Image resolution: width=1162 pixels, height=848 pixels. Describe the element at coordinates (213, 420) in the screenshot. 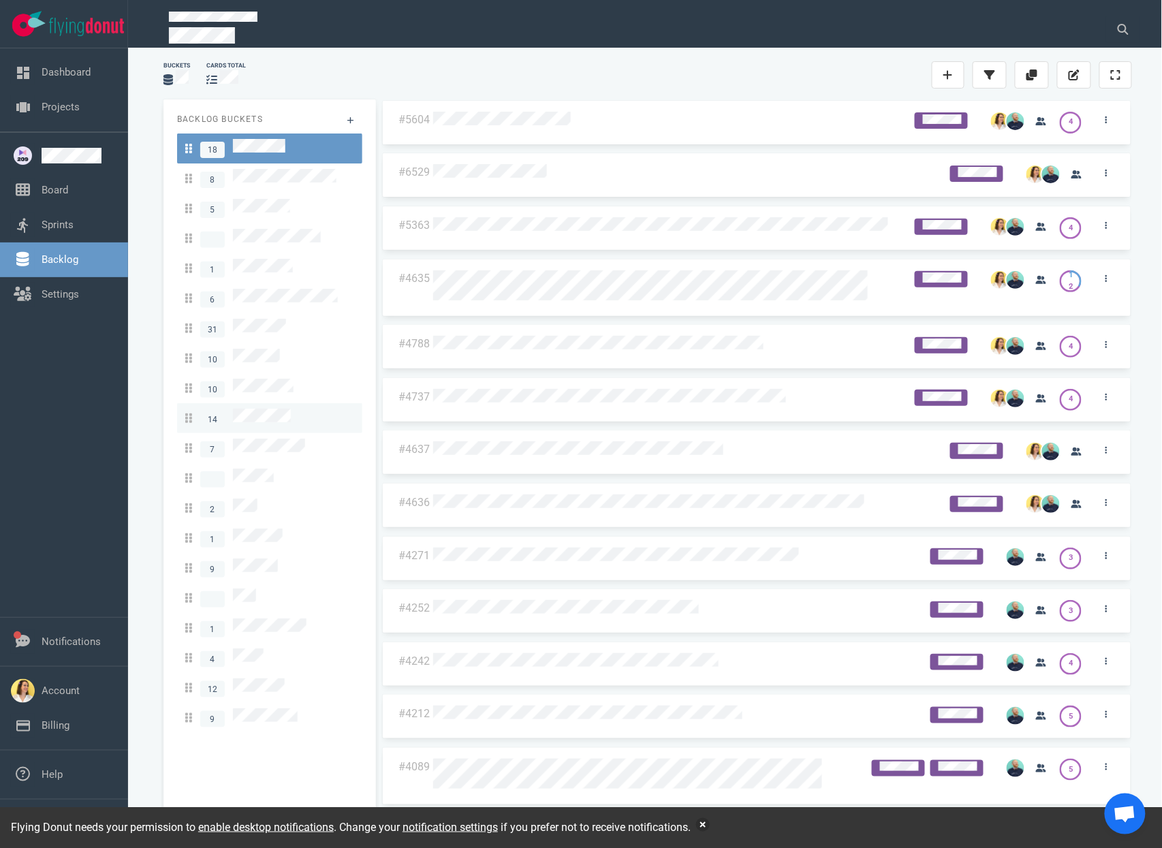

I see `span: 14` at that location.